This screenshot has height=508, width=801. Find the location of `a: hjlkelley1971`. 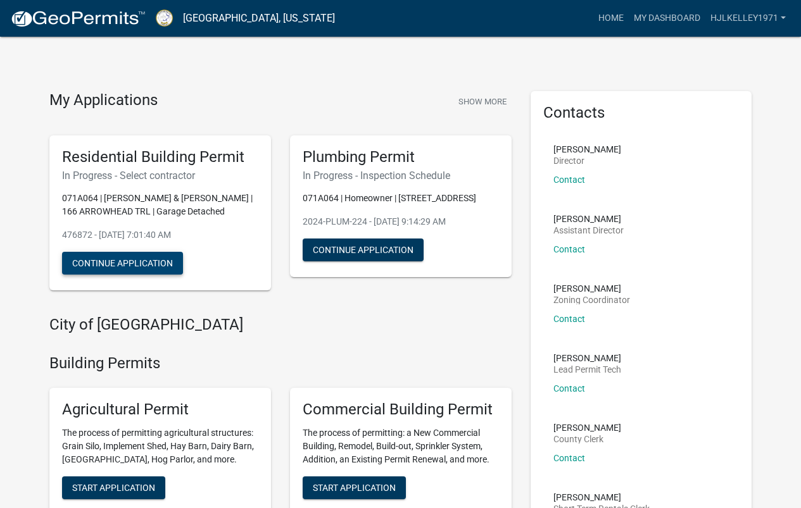

a: hjlkelley1971 is located at coordinates (748, 18).